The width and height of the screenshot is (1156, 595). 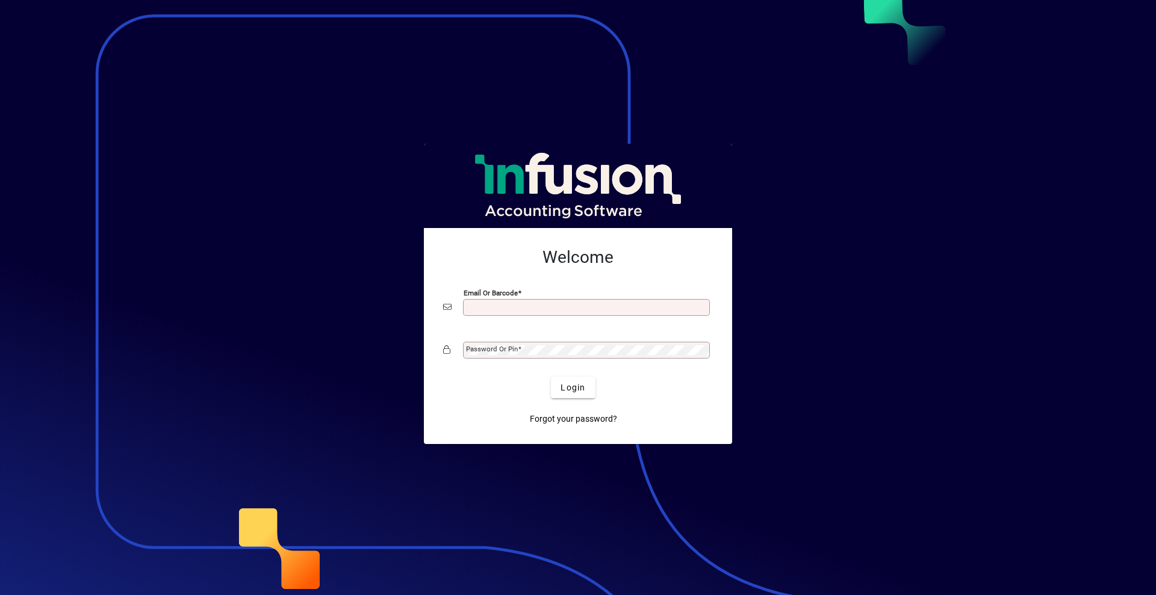 I want to click on span: Login, so click(x=572, y=388).